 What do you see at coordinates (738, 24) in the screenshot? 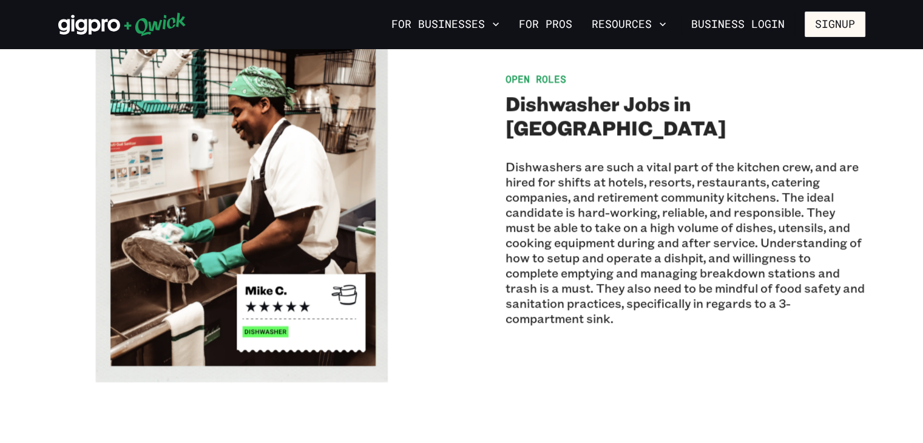
I see `a: Business Login` at bounding box center [738, 24].